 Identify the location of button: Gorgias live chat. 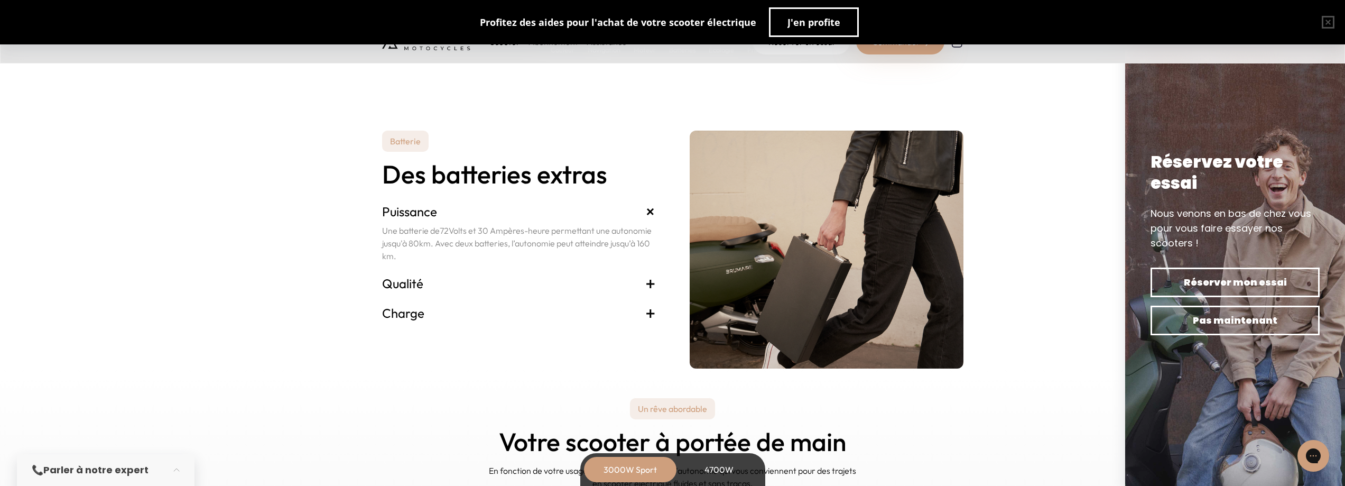
(21, 20).